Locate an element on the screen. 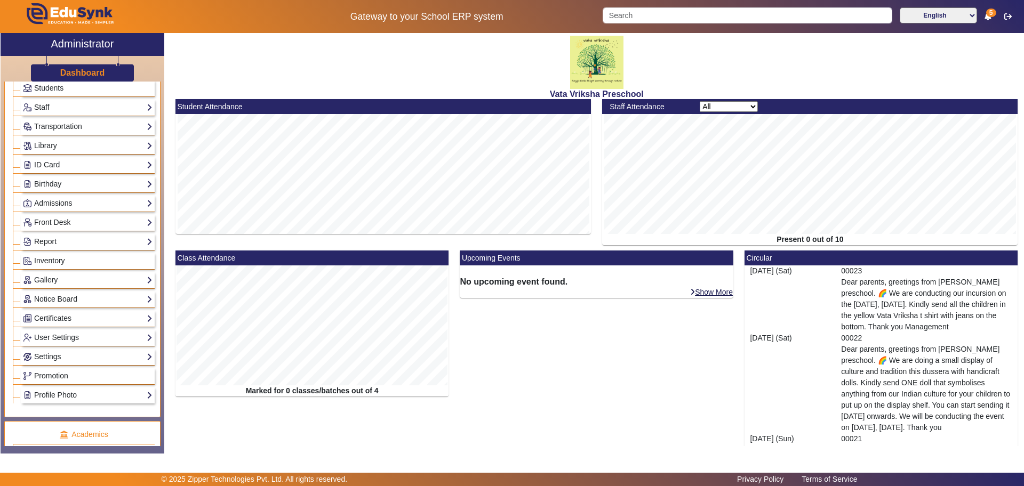 The image size is (1024, 486). input: Search is located at coordinates (747, 15).